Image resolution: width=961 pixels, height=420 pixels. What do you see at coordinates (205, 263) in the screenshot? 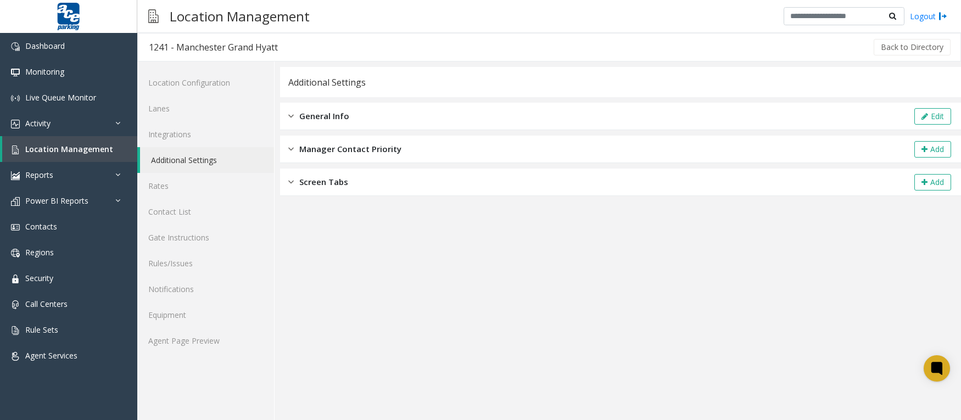
I see `a: Rules/Issues` at bounding box center [205, 263].